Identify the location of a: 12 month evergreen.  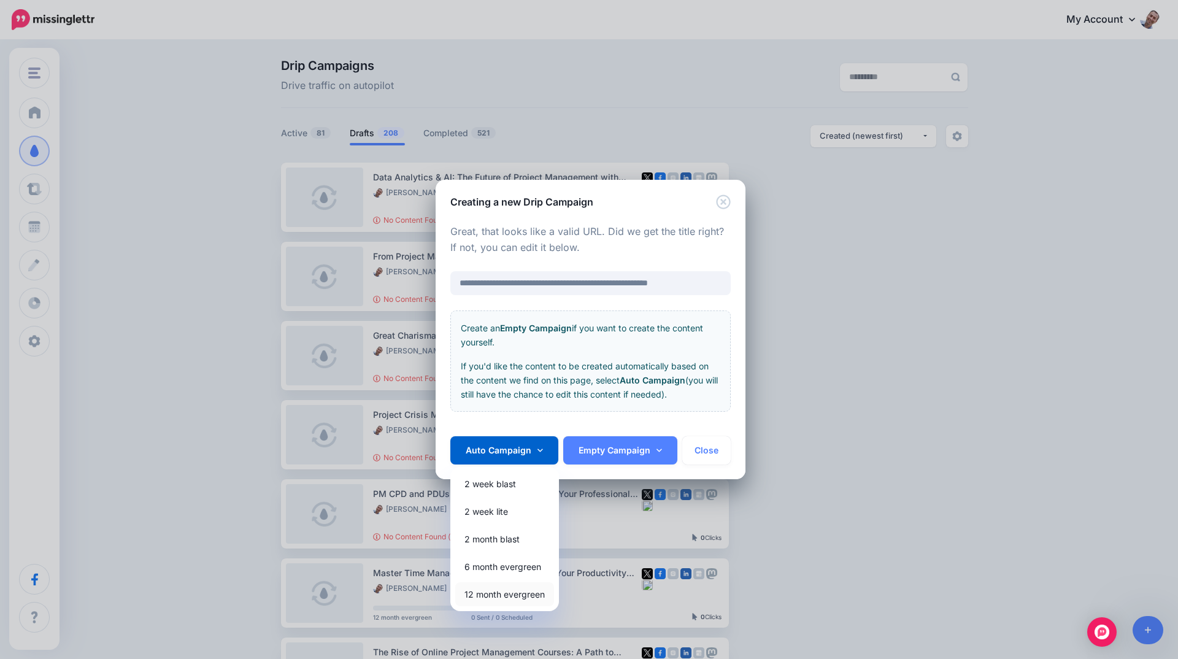
(504, 594).